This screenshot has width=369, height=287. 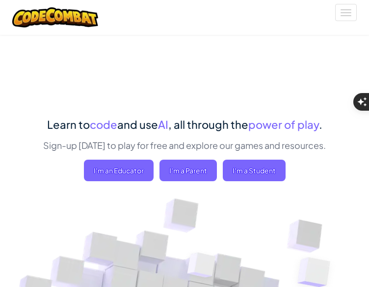 I want to click on a: CodeCombat logo, so click(x=55, y=17).